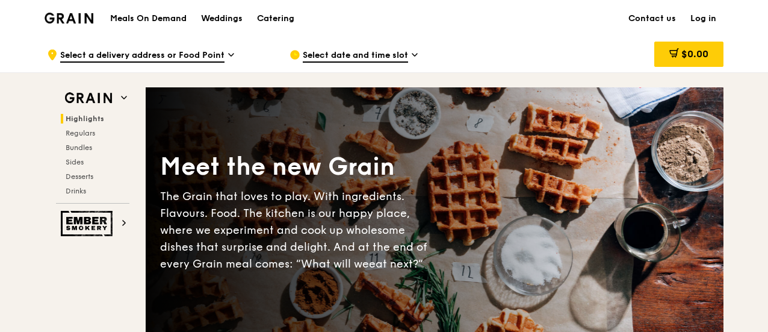 The height and width of the screenshot is (332, 768). I want to click on h1: Meals On Demand, so click(148, 19).